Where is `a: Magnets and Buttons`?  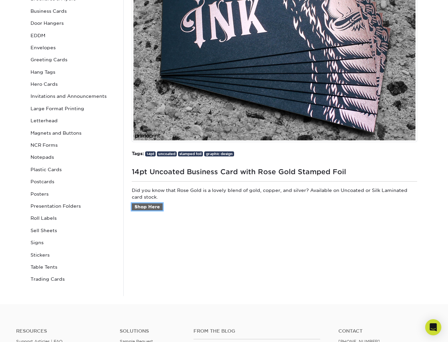 a: Magnets and Buttons is located at coordinates (73, 133).